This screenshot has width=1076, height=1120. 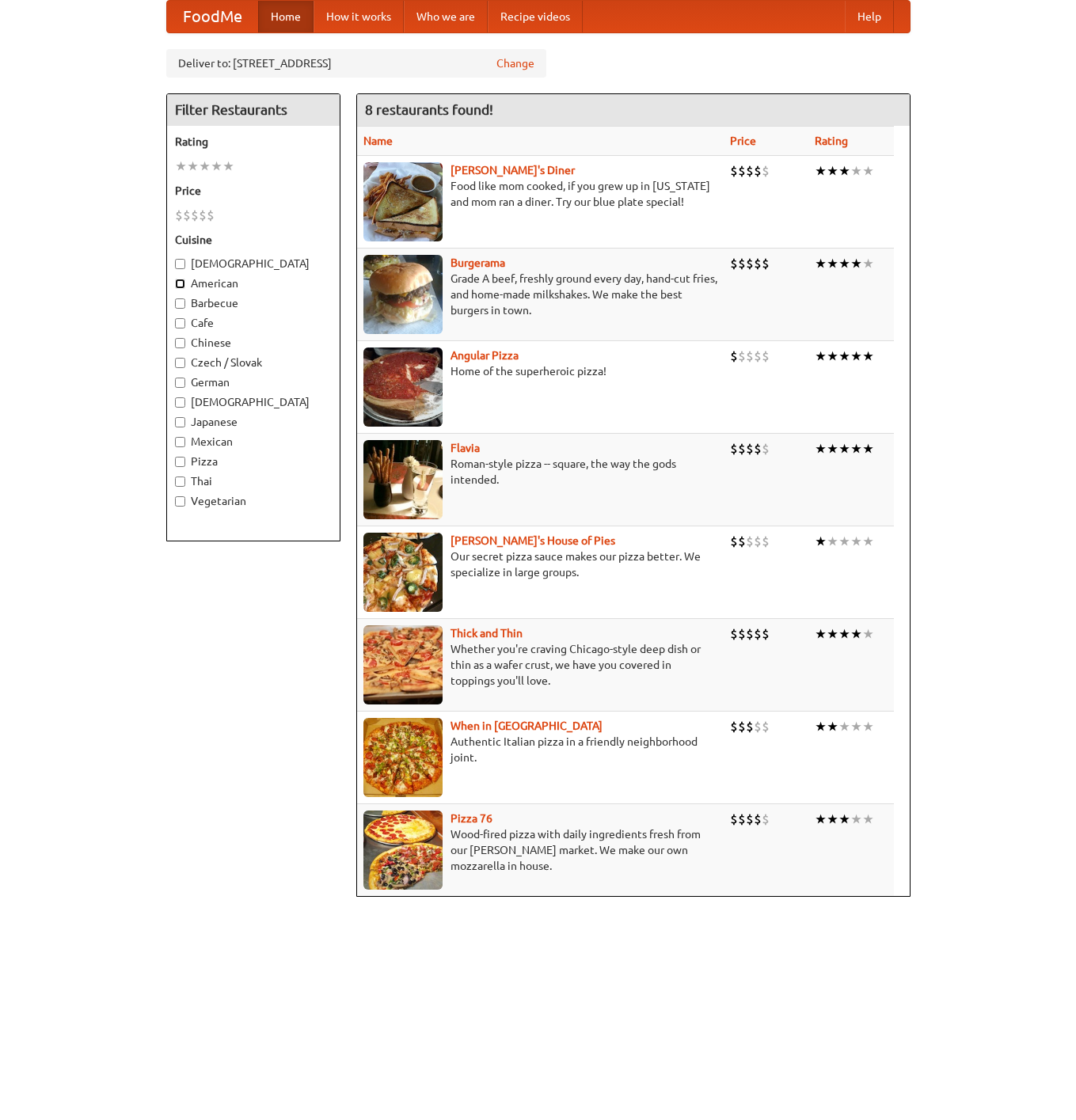 I want to click on img: sallys.jpg, so click(x=403, y=201).